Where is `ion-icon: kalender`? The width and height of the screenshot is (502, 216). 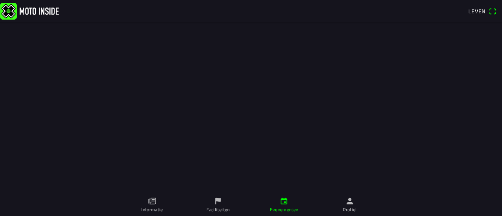
ion-icon: kalender is located at coordinates (284, 201).